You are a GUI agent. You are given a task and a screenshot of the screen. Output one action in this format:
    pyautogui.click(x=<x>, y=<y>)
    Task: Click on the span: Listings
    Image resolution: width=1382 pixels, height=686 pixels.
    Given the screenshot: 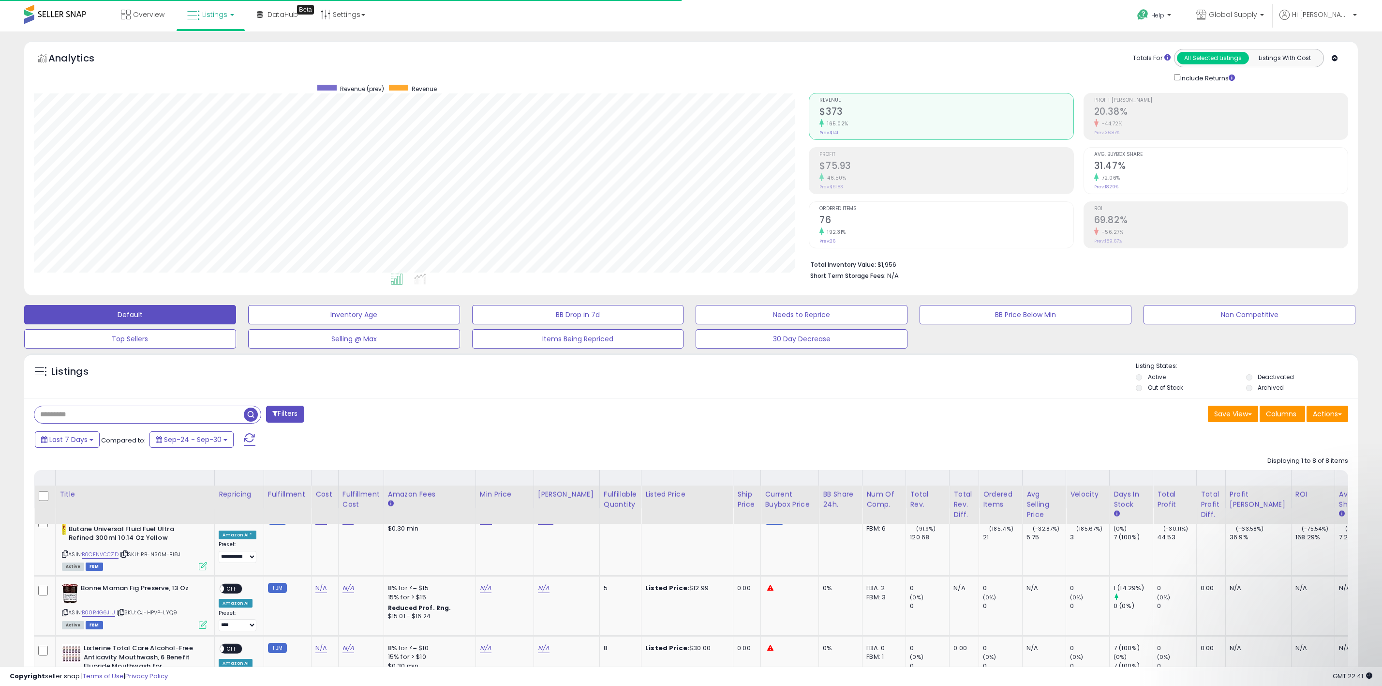 What is the action you would take?
    pyautogui.click(x=215, y=15)
    